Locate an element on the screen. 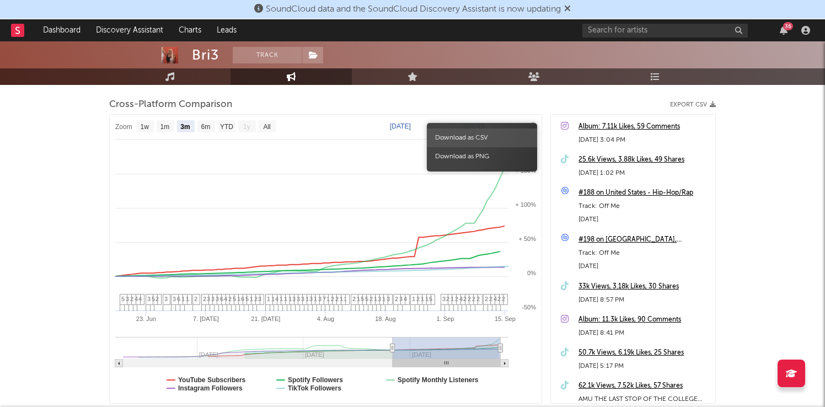  text: YouTube Subscribers is located at coordinates (212, 380).